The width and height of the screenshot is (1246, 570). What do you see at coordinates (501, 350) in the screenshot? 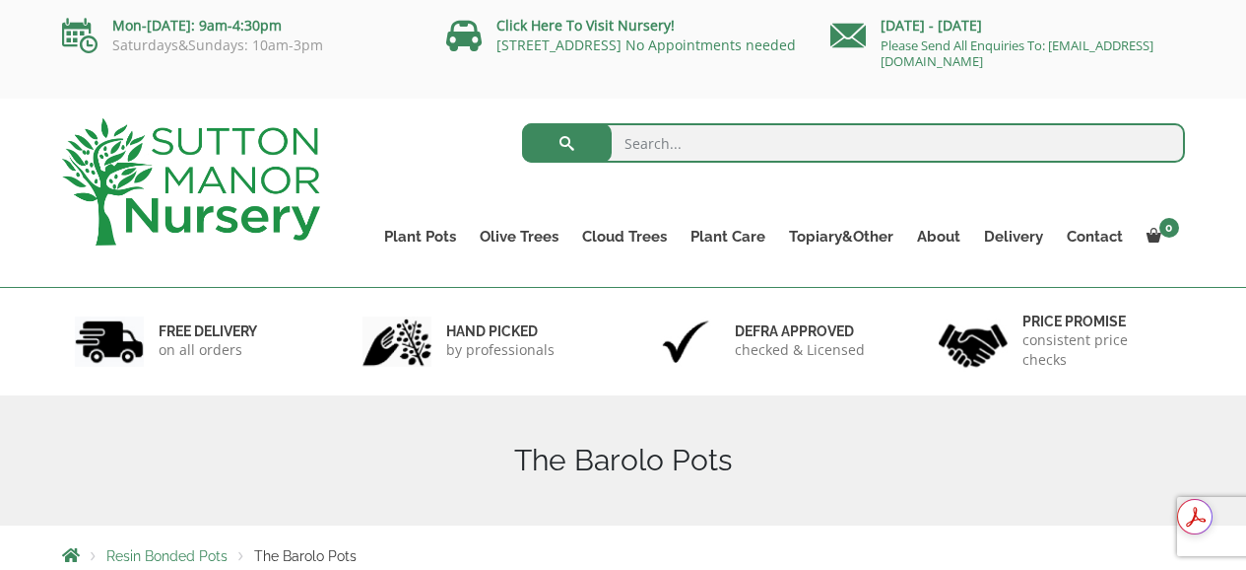
I see `p: by professionals` at bounding box center [501, 350].